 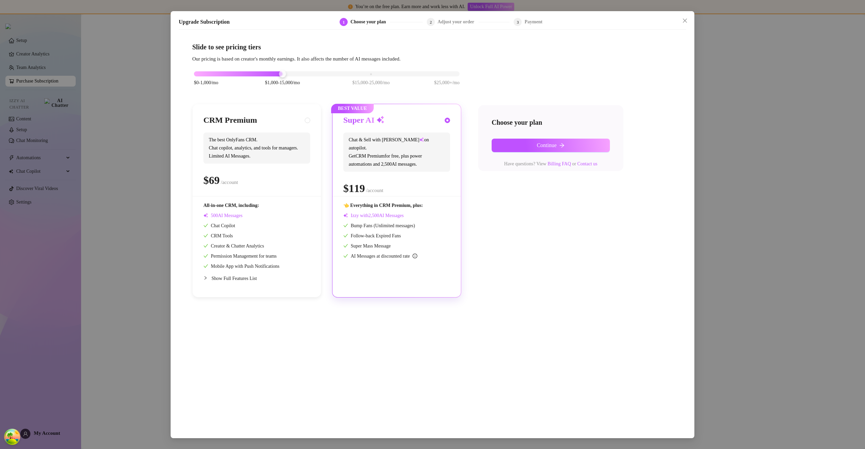 What do you see at coordinates (352, 108) in the screenshot?
I see `span: BEST VALUE` at bounding box center [352, 108].